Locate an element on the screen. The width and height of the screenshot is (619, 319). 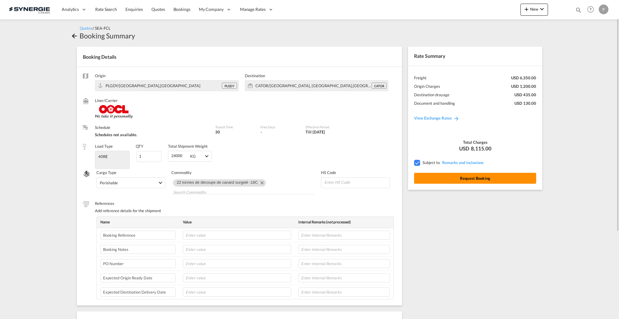
input: Enter HS Code is located at coordinates (357, 182).